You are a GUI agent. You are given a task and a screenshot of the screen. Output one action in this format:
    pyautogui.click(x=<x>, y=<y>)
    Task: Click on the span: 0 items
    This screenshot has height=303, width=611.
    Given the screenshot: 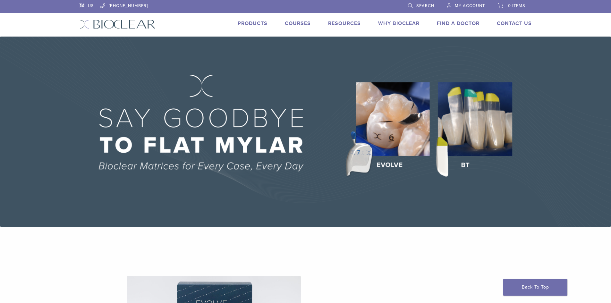 What is the action you would take?
    pyautogui.click(x=516, y=6)
    